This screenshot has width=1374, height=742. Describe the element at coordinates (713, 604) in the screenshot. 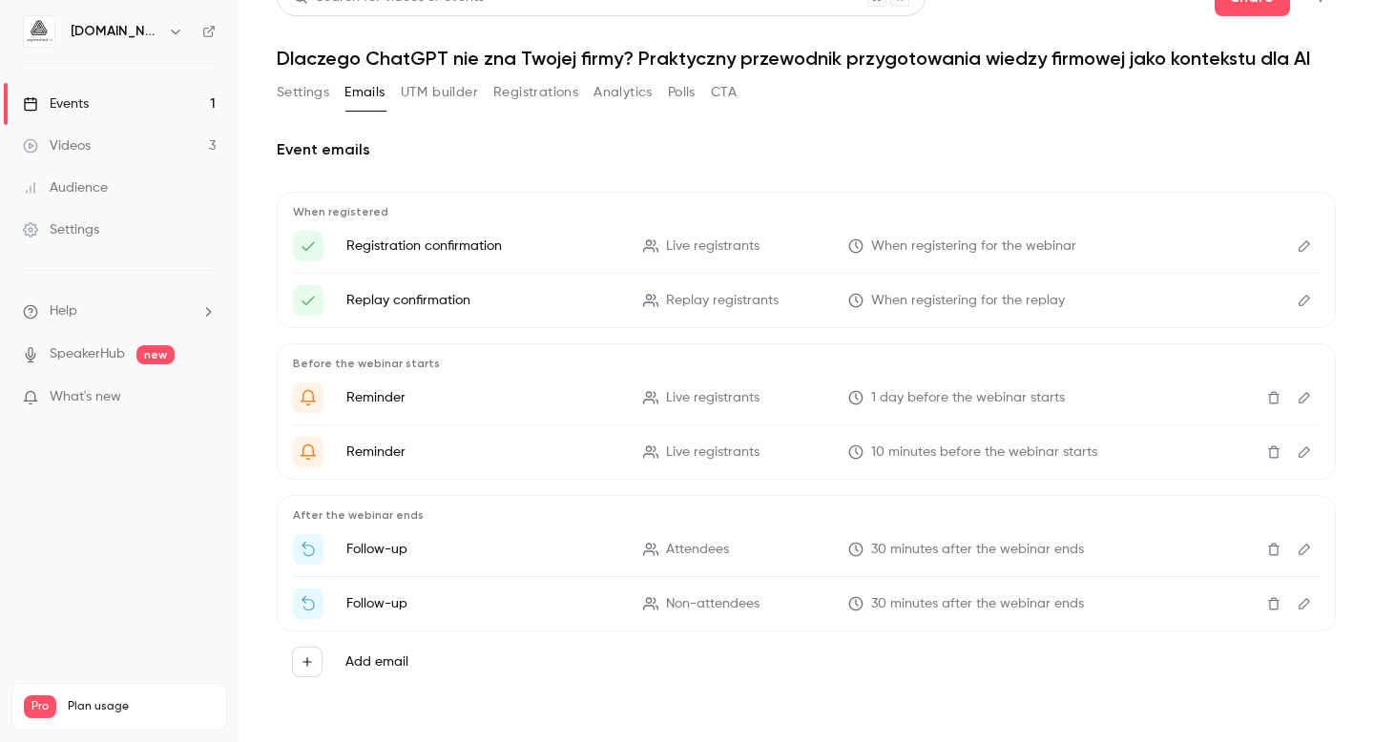

I see `span: Non-attendees` at that location.